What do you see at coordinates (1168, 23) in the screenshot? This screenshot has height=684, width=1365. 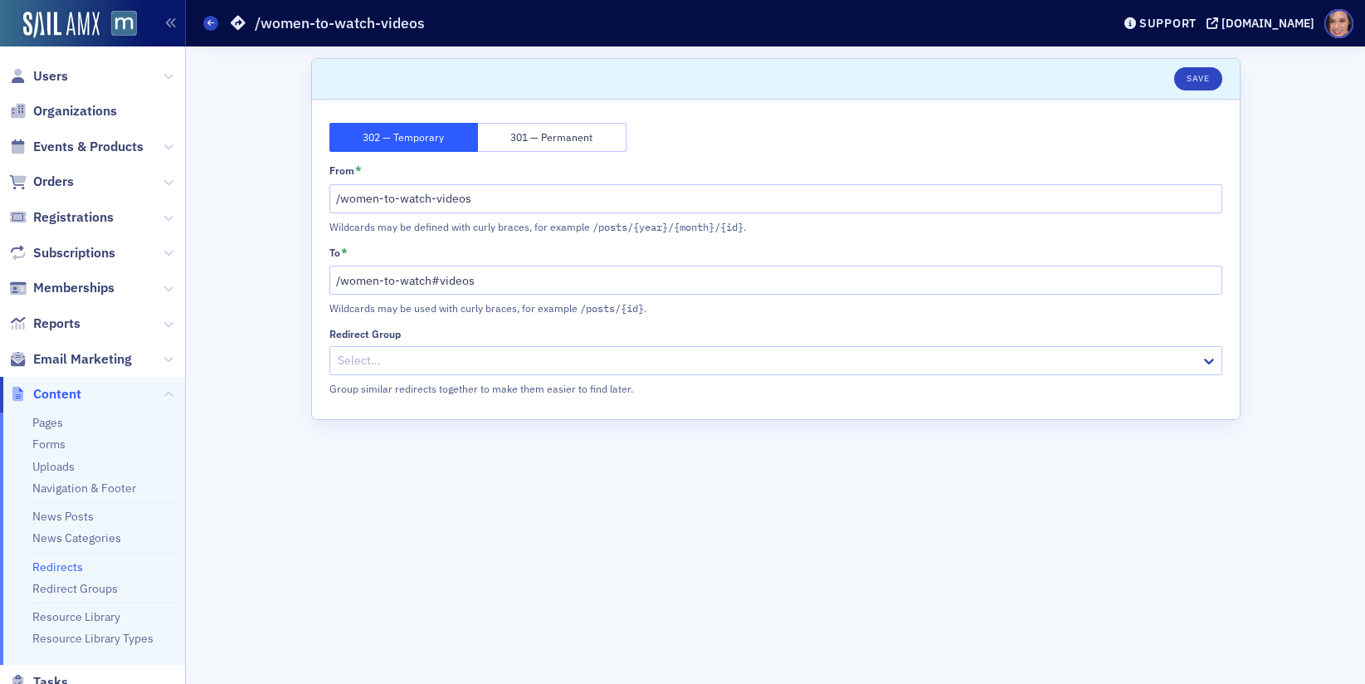 I see `div: Support` at bounding box center [1168, 23].